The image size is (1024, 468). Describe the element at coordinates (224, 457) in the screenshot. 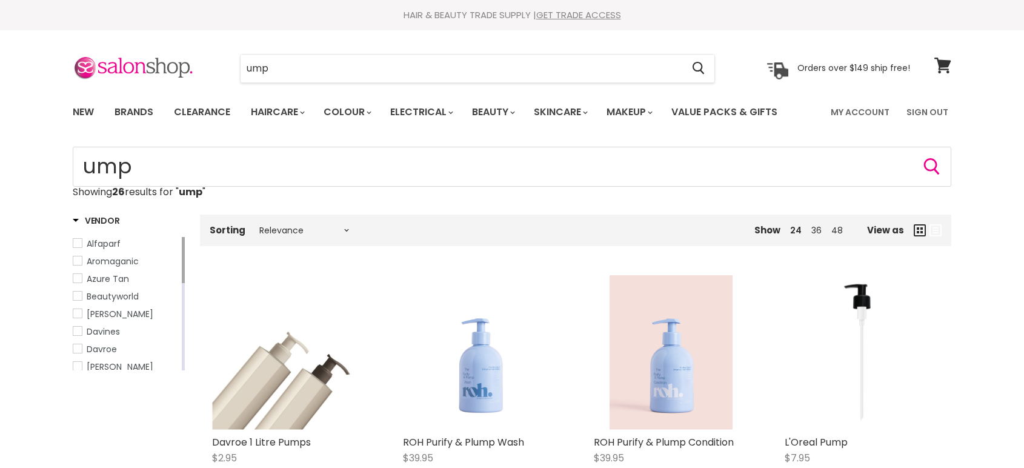

I see `span: $2.95` at that location.